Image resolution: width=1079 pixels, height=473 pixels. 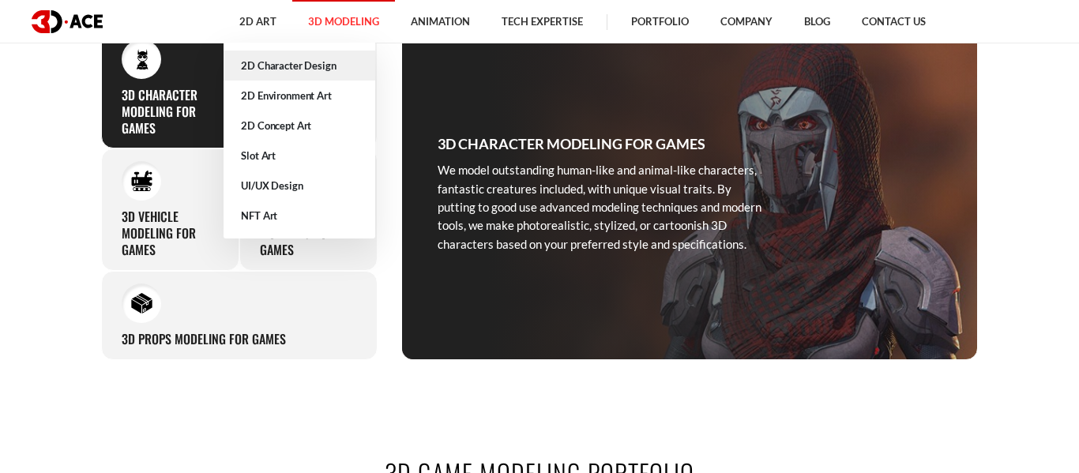 I want to click on a: UI/UX Design, so click(x=299, y=186).